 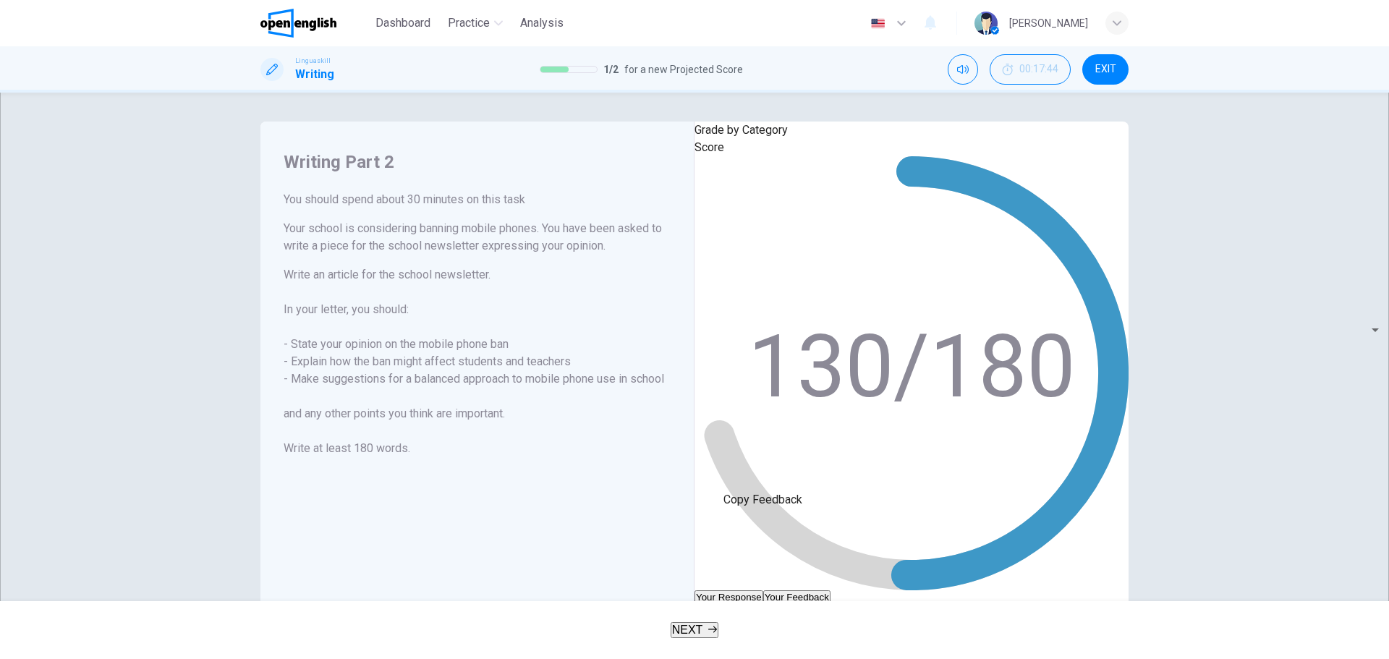 I want to click on img: OpenEnglish logo, so click(x=298, y=23).